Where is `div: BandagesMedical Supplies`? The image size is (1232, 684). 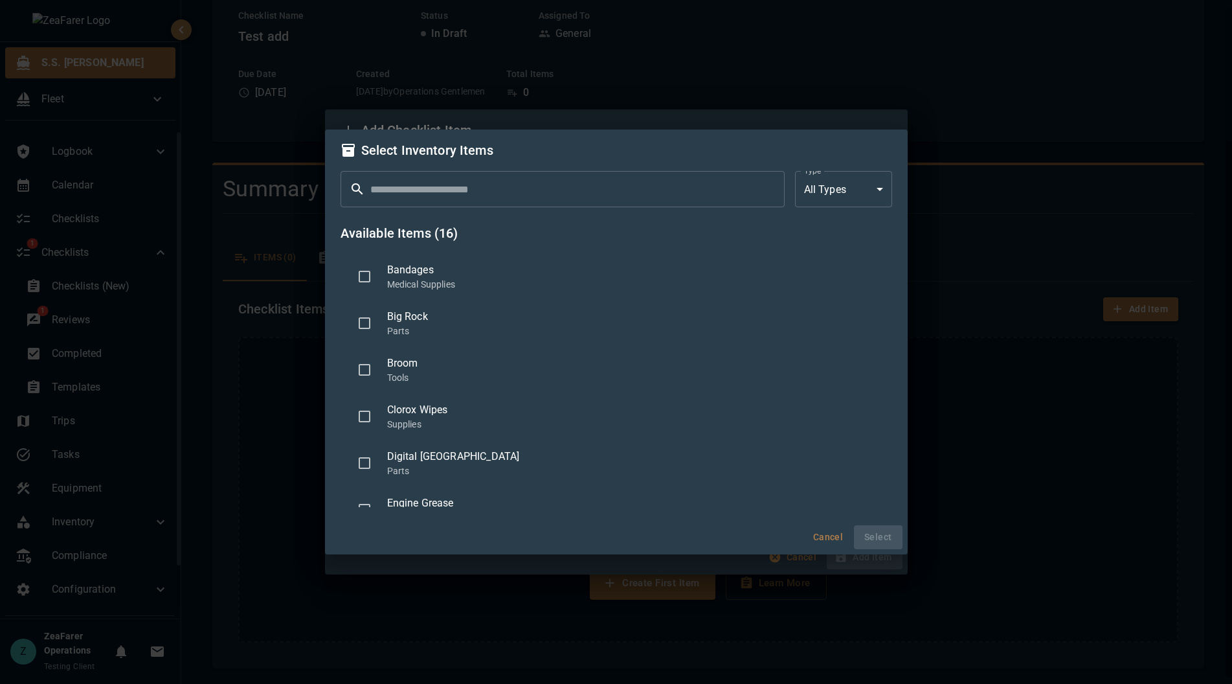 div: BandagesMedical Supplies is located at coordinates (616, 276).